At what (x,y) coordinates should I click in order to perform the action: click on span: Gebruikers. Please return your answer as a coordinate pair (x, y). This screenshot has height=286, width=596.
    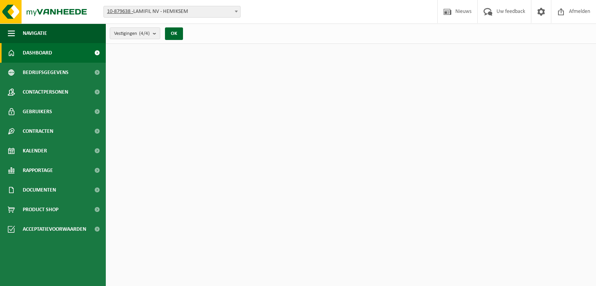
    Looking at the image, I should click on (37, 112).